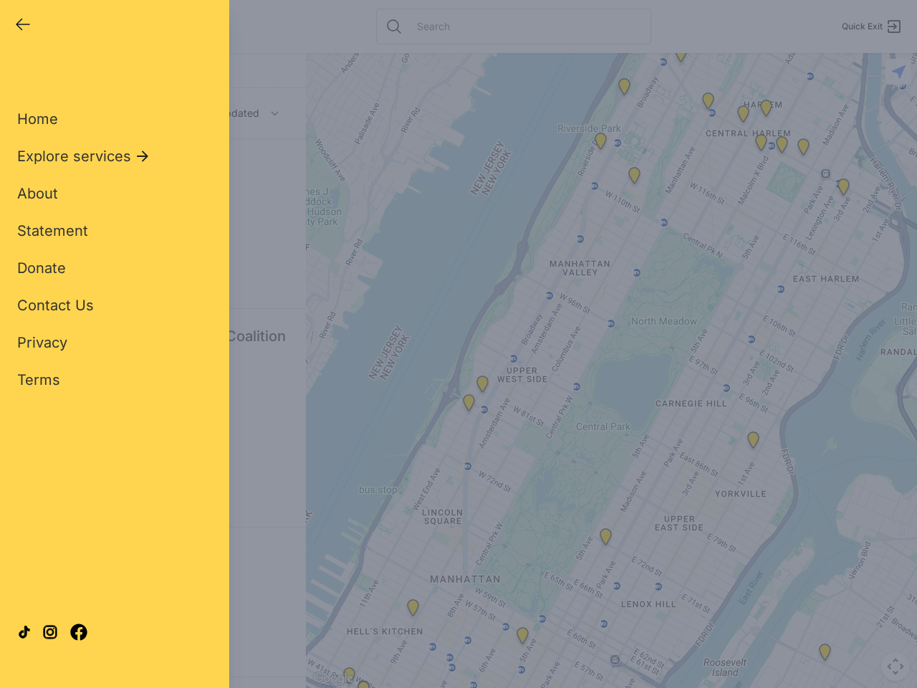 The image size is (917, 688). What do you see at coordinates (52, 231) in the screenshot?
I see `a: Statement` at bounding box center [52, 231].